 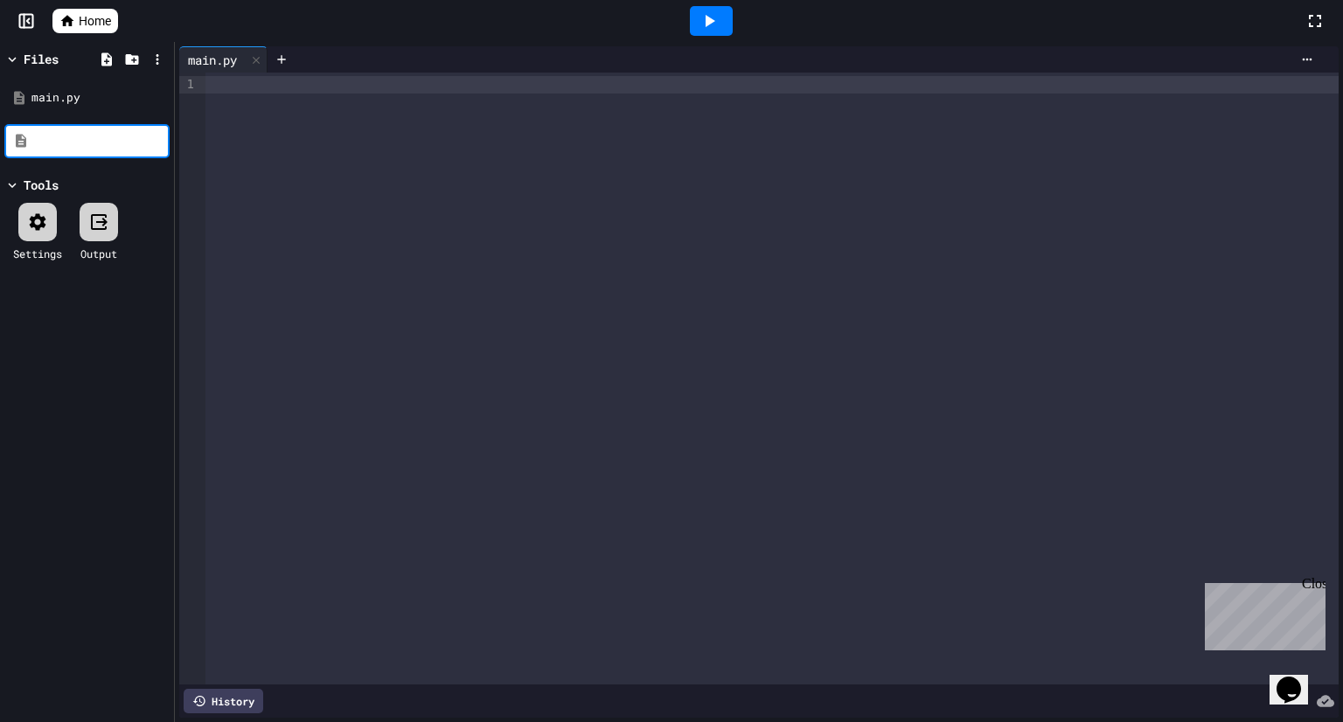 I want to click on div: 1, so click(x=188, y=85).